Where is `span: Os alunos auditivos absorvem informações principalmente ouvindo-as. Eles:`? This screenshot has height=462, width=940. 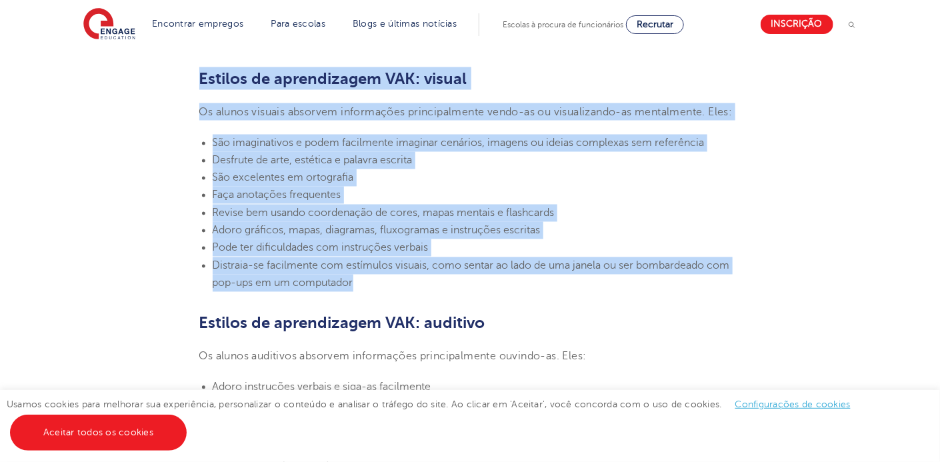 span: Os alunos auditivos absorvem informações principalmente ouvindo-as. Eles: is located at coordinates (393, 357).